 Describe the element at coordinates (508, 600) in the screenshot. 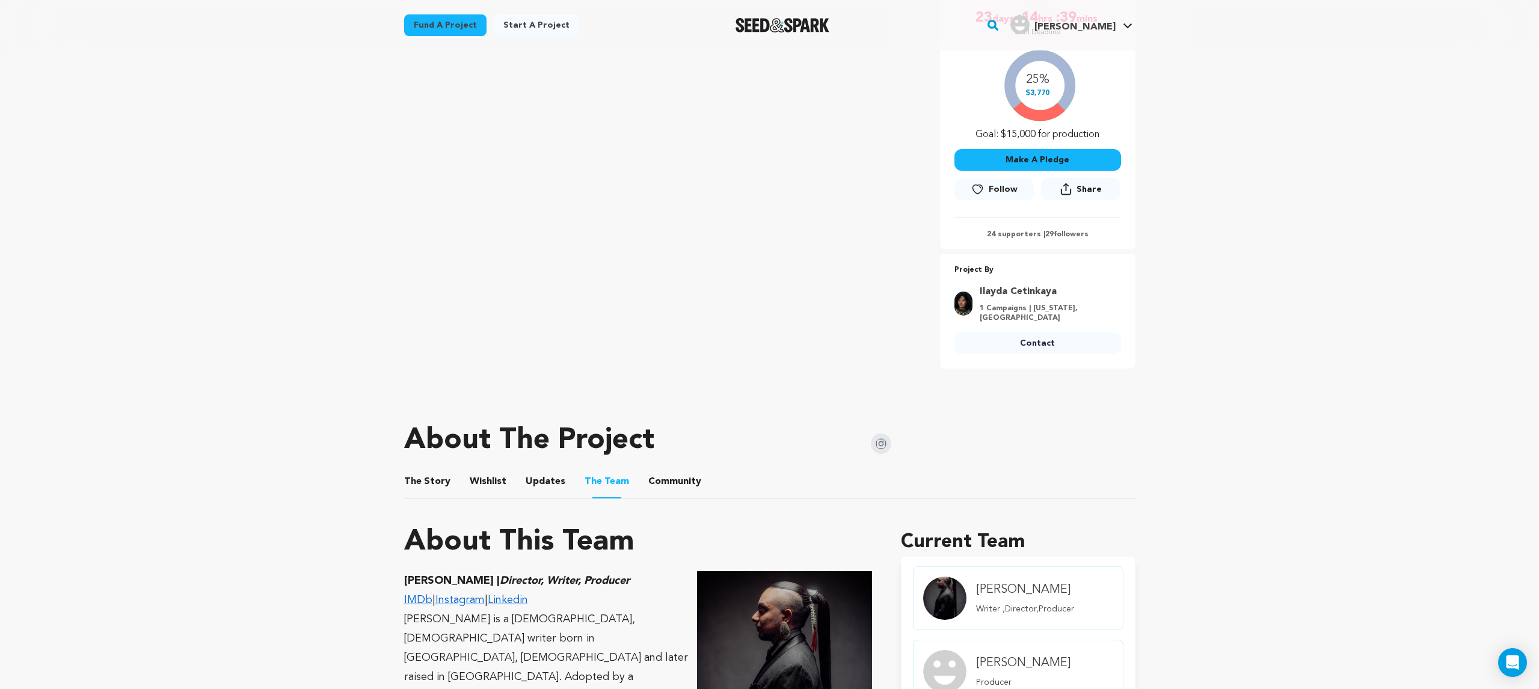

I see `a: Linkedin` at that location.